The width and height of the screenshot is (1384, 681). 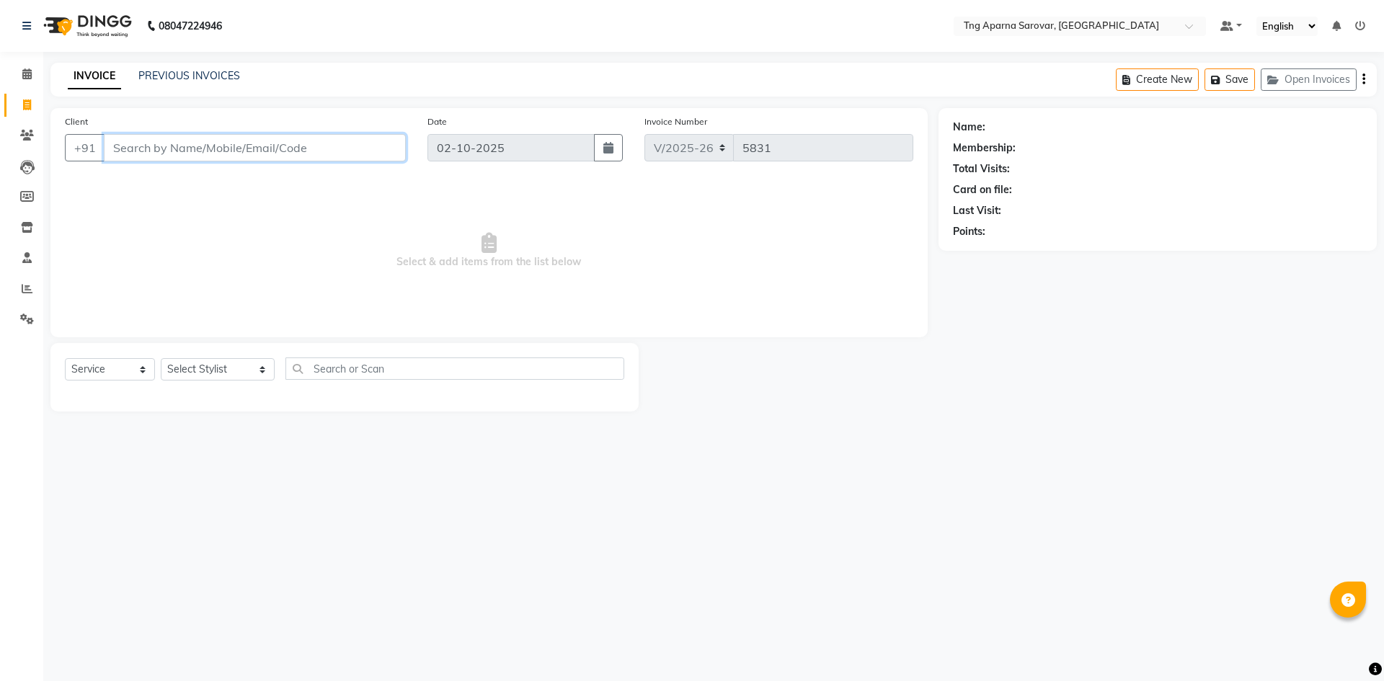 What do you see at coordinates (977, 211) in the screenshot?
I see `div: Last Visit:` at bounding box center [977, 211].